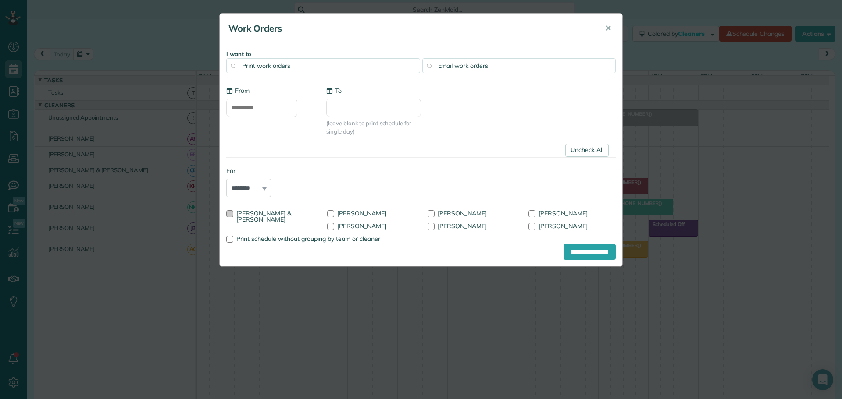 Image resolution: width=842 pixels, height=399 pixels. I want to click on input: Email work orders, so click(429, 66).